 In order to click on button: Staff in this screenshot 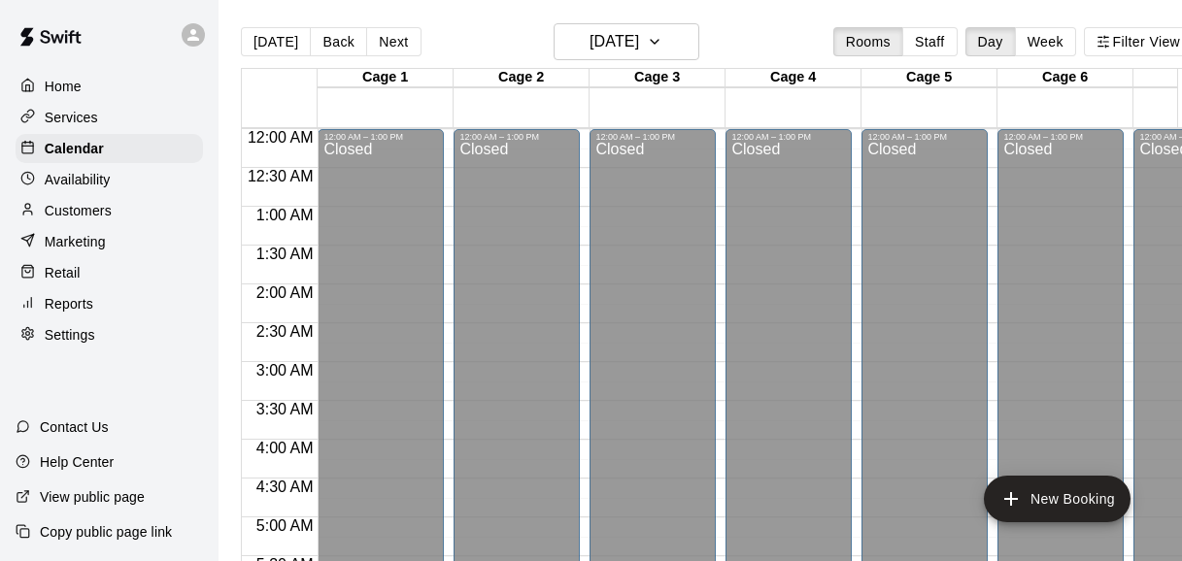, I will do `click(930, 42)`.